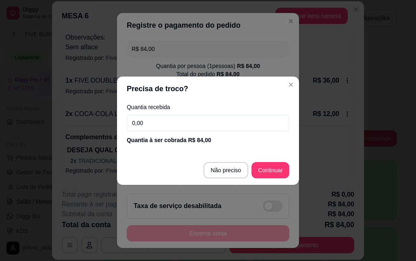 This screenshot has height=261, width=416. What do you see at coordinates (291, 84) in the screenshot?
I see `button: Close` at bounding box center [291, 84].